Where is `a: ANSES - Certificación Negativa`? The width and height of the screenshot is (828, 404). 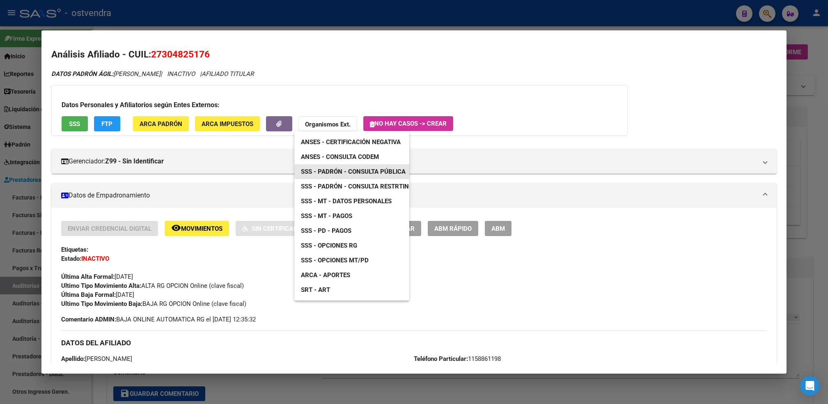 a: ANSES - Certificación Negativa is located at coordinates (351, 142).